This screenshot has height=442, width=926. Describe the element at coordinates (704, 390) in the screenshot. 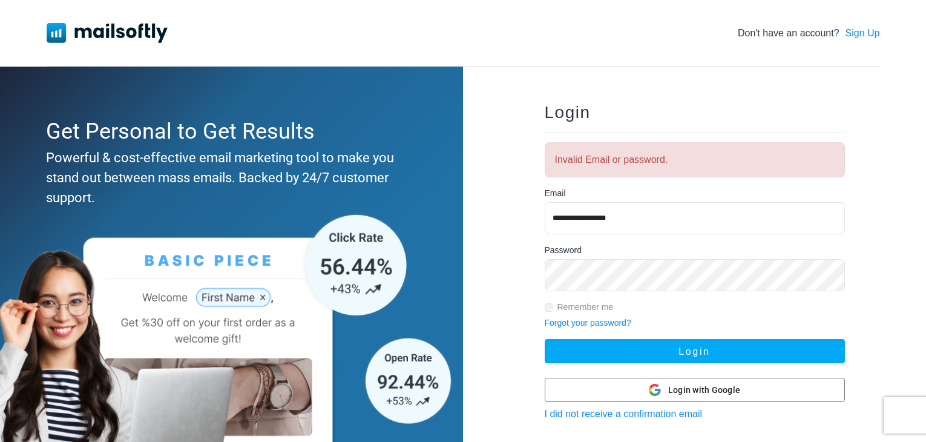

I see `span: Login with Google` at that location.